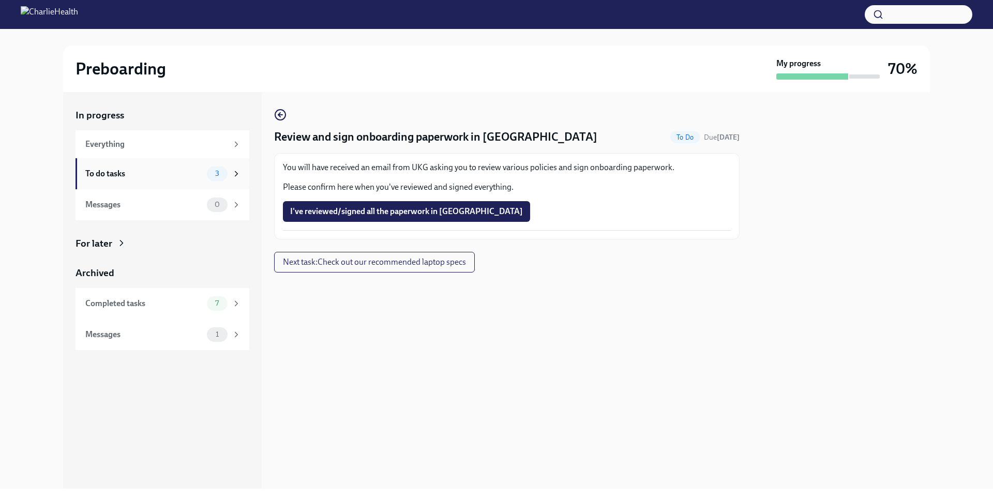 The height and width of the screenshot is (499, 993). I want to click on span: To Do, so click(685, 137).